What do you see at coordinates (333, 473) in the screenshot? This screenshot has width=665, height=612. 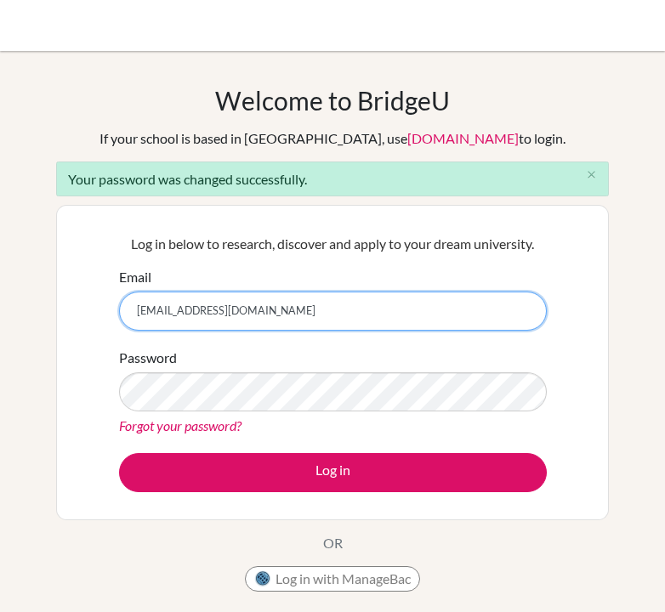 I see `button: Log in` at bounding box center [333, 473].